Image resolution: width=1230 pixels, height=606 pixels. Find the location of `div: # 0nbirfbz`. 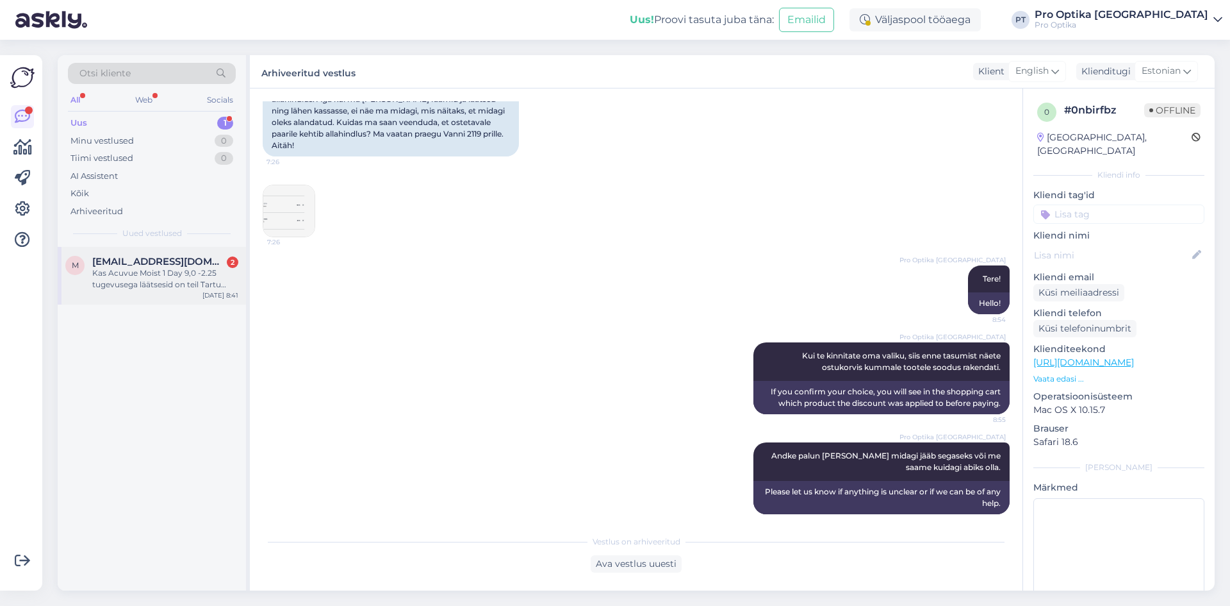

div: # 0nbirfbz is located at coordinates (1104, 110).